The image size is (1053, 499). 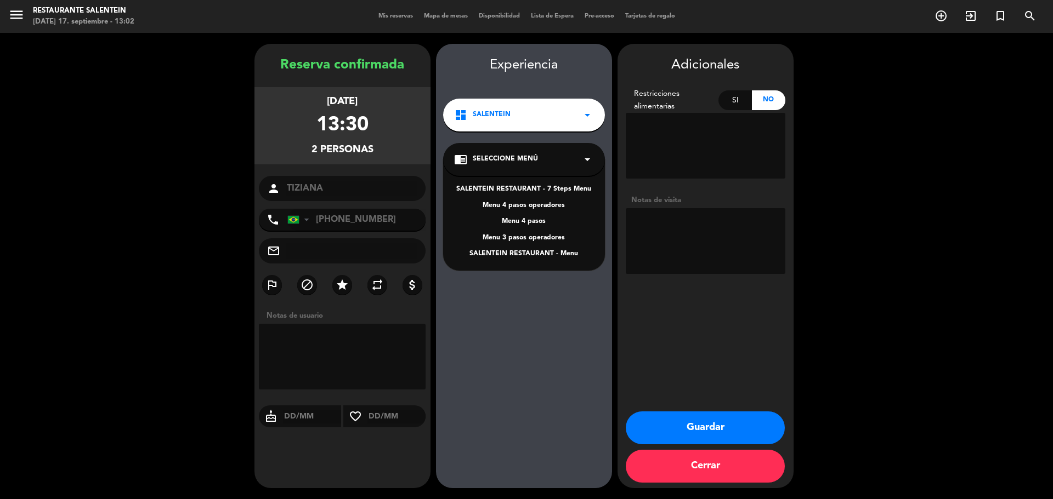 I want to click on span: Pre-acceso, so click(x=599, y=16).